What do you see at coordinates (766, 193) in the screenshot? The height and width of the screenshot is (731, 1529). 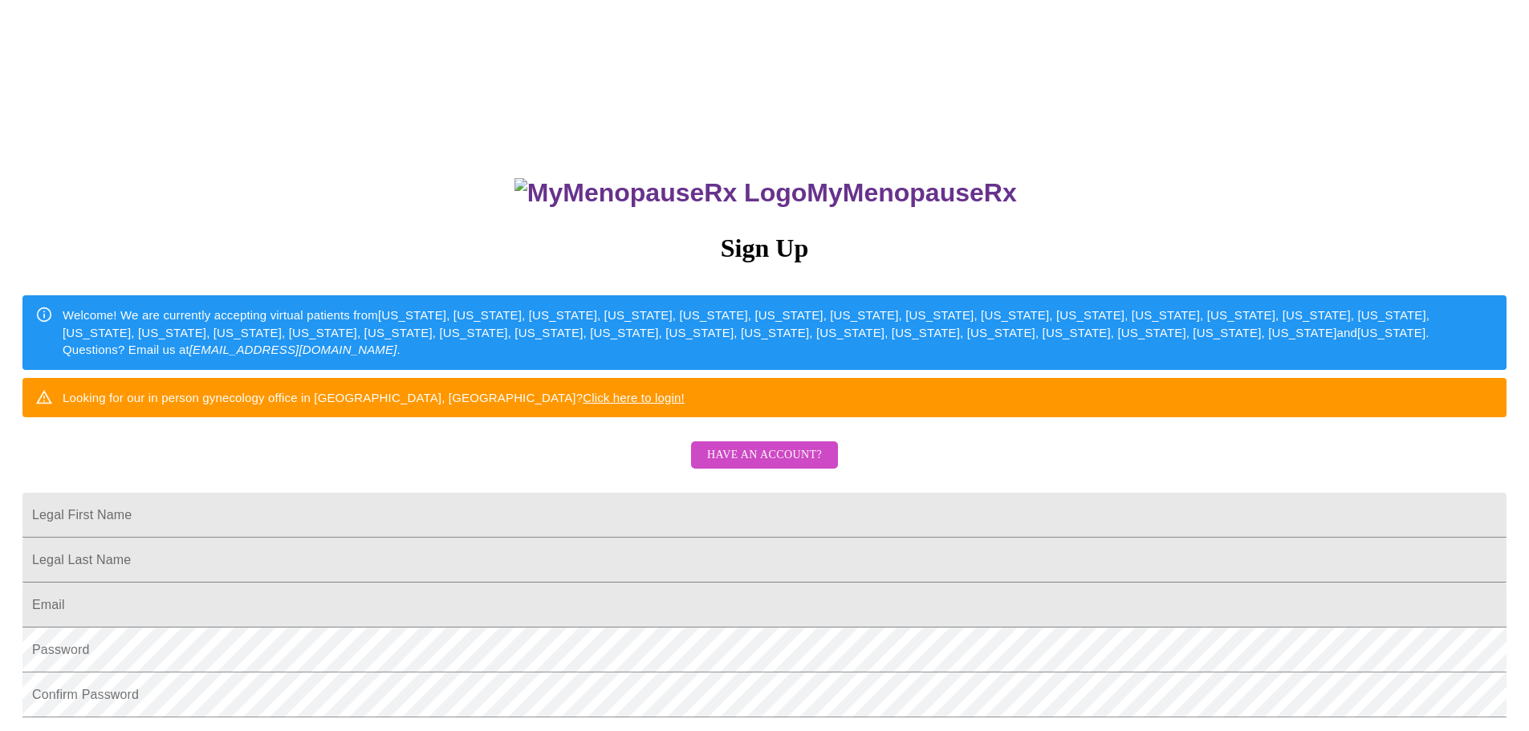 I see `h3: MyMenopauseRx` at bounding box center [766, 193].